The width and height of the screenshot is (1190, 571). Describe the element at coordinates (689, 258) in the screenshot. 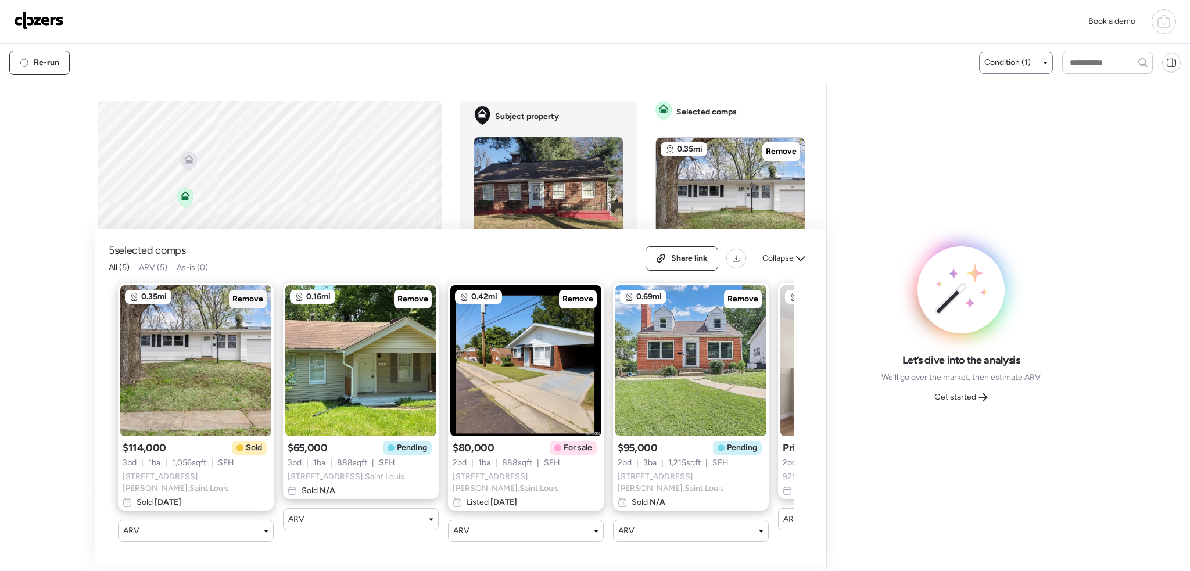

I see `span: Share link` at that location.